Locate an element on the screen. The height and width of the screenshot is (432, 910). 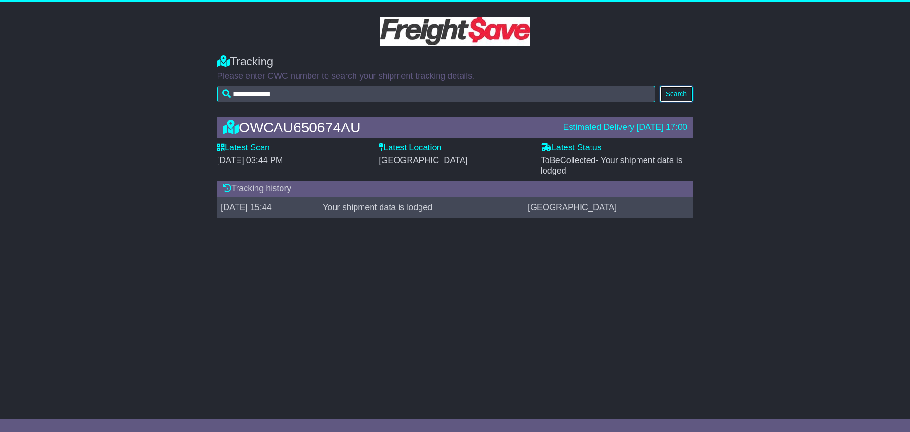
span: - Your shipment data is lodged is located at coordinates (612, 165).